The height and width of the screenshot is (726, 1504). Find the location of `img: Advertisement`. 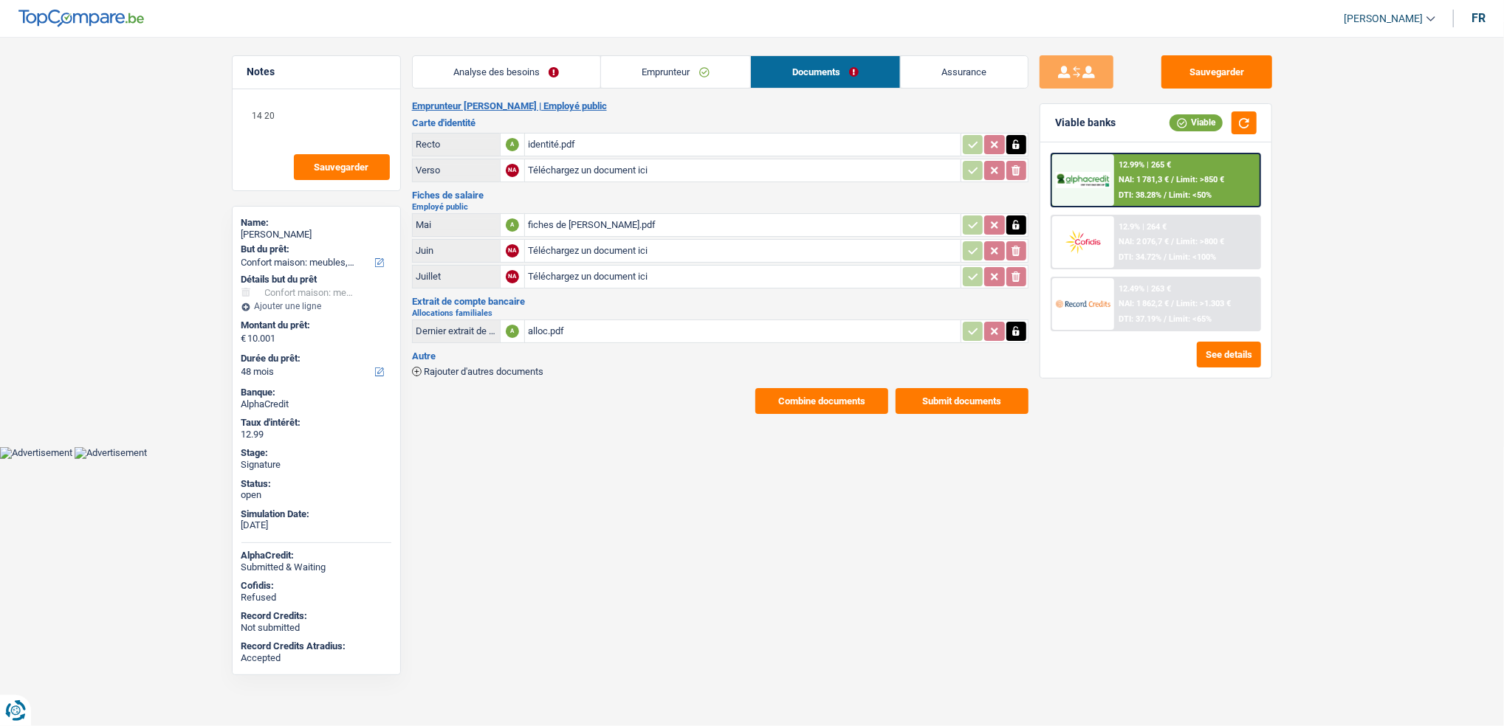

img: Advertisement is located at coordinates (111, 453).